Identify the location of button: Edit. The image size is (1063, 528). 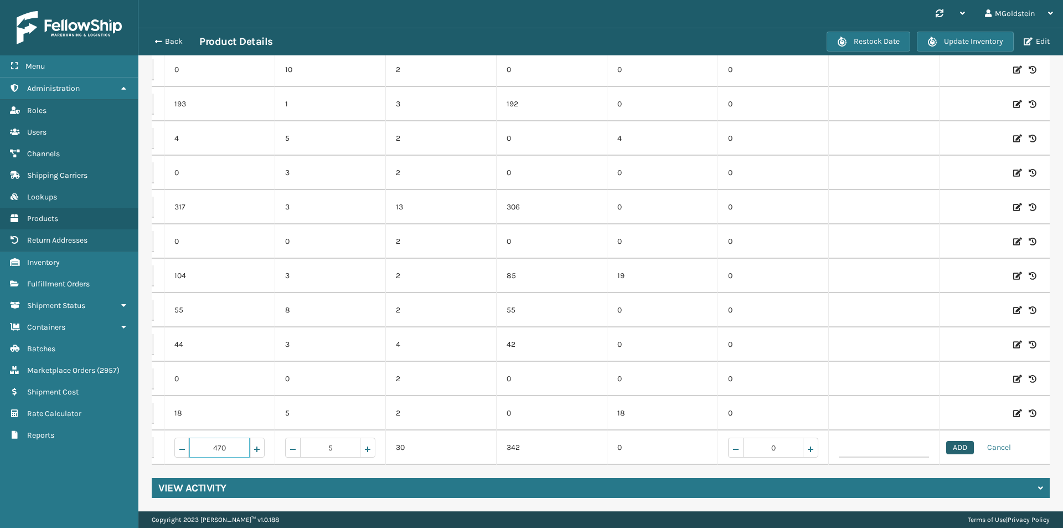
(1037, 42).